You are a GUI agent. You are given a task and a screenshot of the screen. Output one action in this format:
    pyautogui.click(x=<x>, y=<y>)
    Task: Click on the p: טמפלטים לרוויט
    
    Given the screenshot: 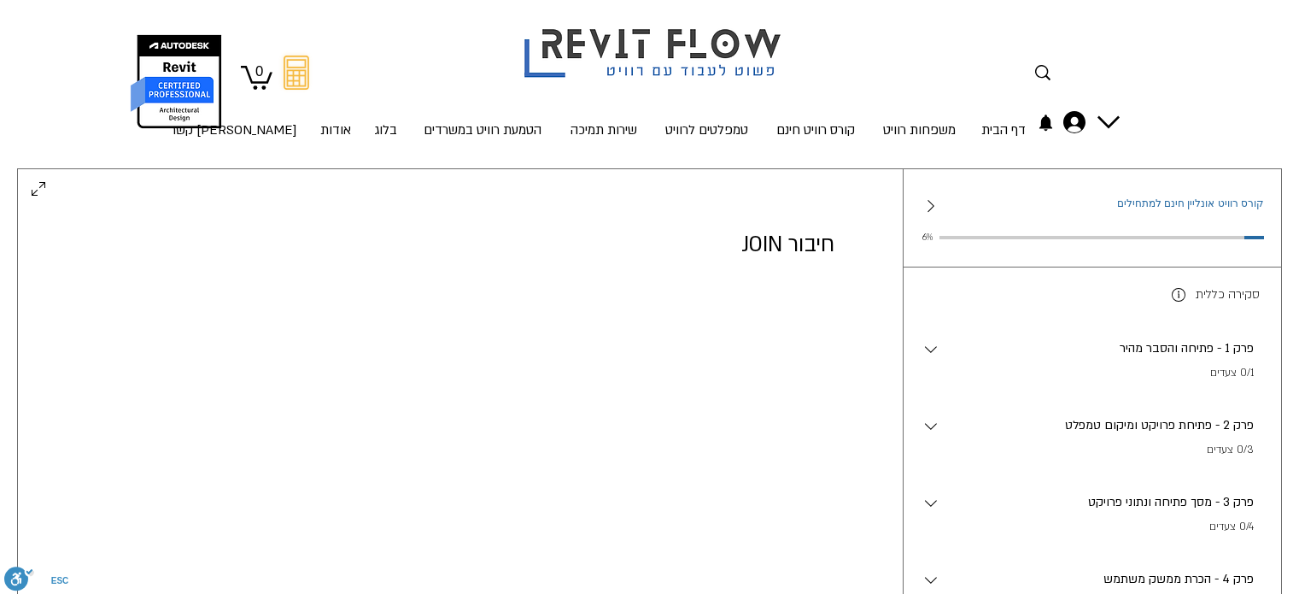 What is the action you would take?
    pyautogui.click(x=706, y=130)
    